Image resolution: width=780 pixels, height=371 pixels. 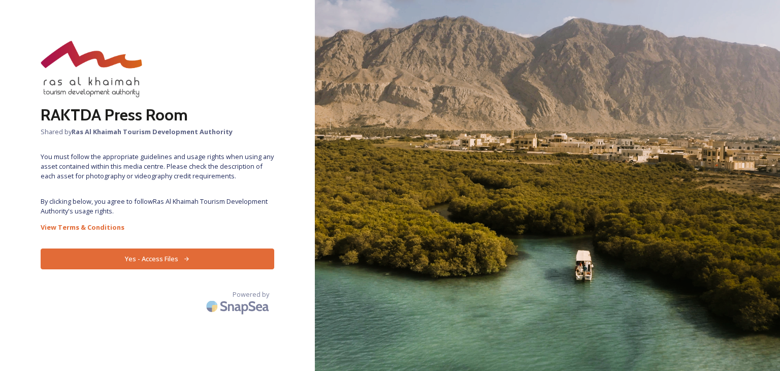 I want to click on span: You must follow the appropriate guidelines and usage rights when using any asset contained within..., so click(x=157, y=167).